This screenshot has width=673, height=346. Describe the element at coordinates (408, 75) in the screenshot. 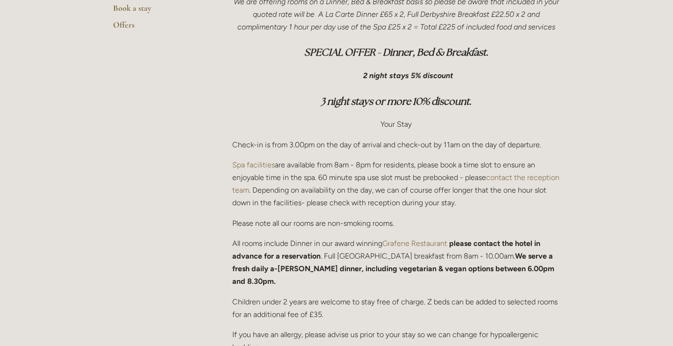

I see `em: 2 night stays 5% discount` at that location.